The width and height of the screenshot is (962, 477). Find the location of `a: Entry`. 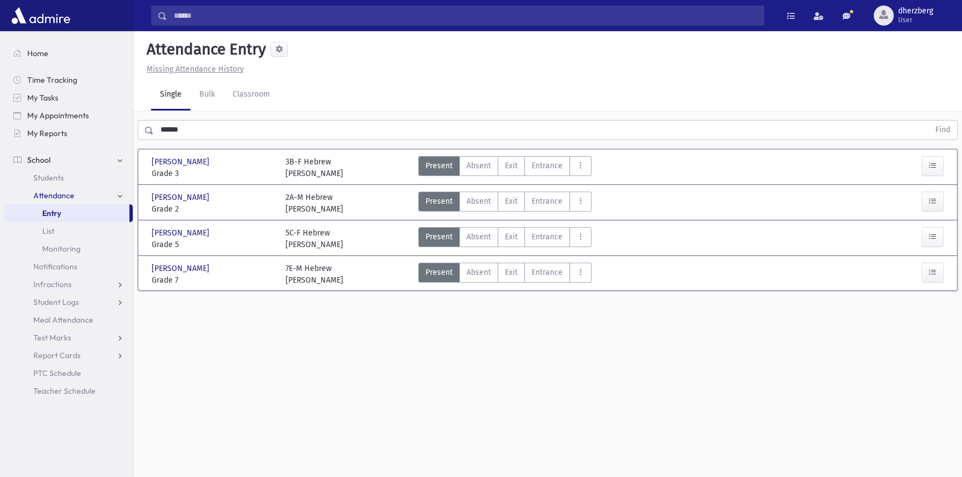

a: Entry is located at coordinates (67, 213).